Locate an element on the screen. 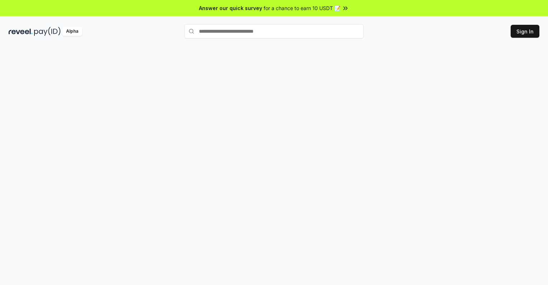 This screenshot has width=548, height=285. div: Alpha is located at coordinates (72, 31).